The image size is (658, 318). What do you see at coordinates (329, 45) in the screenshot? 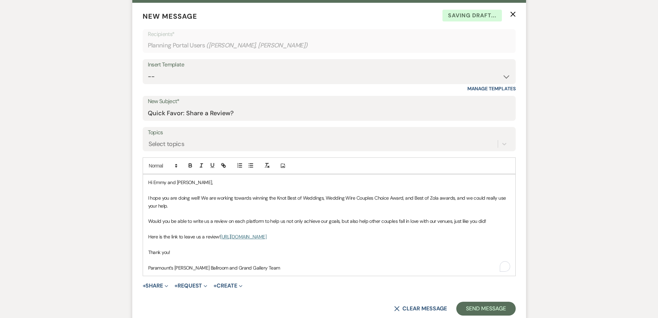
I see `div: Planning Portal Users` at bounding box center [329, 45].